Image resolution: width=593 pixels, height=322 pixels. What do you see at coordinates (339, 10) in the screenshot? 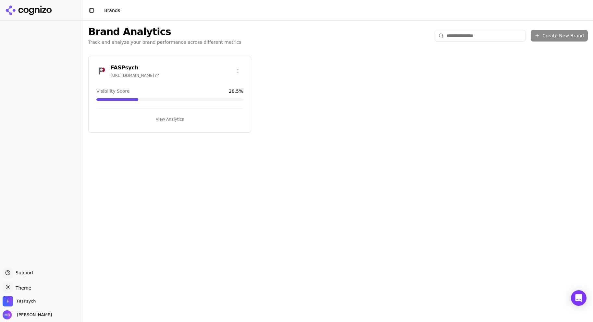
I see `nav: breadcrumb` at bounding box center [339, 10].